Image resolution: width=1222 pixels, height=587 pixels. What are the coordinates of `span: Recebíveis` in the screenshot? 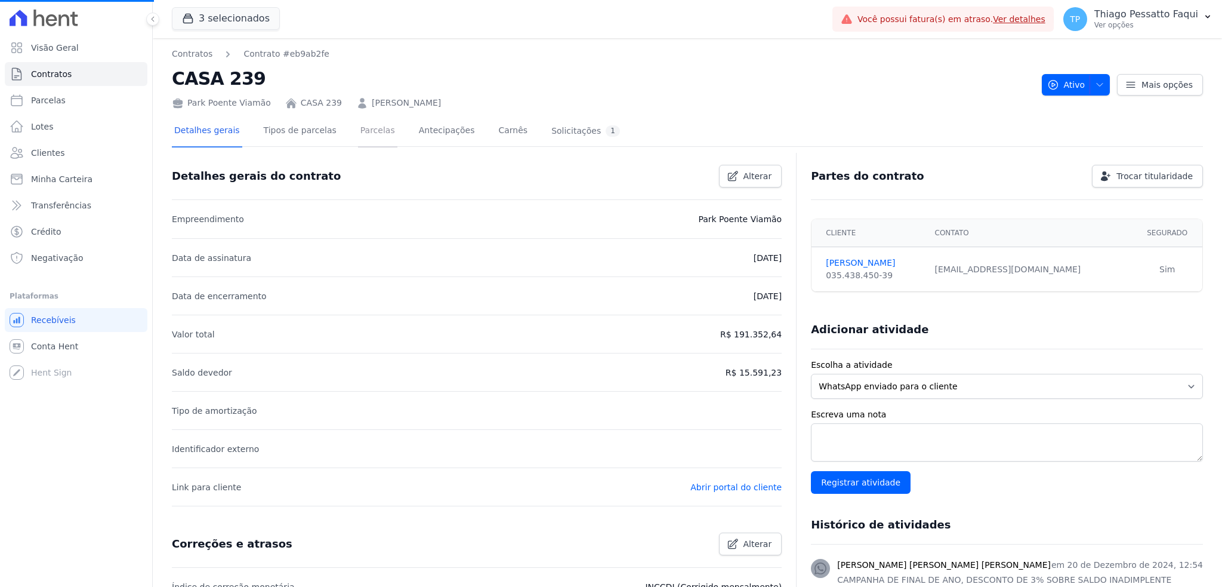 It's located at (53, 320).